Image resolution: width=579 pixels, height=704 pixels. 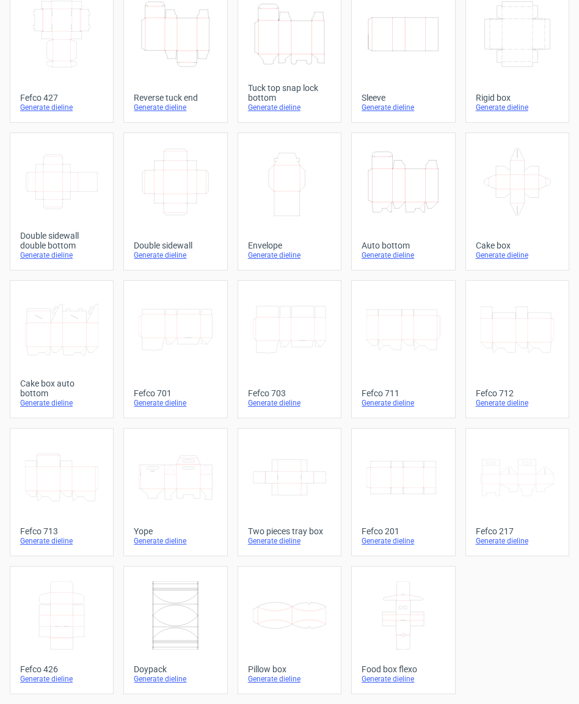 I want to click on div: Fefco 703, so click(x=289, y=393).